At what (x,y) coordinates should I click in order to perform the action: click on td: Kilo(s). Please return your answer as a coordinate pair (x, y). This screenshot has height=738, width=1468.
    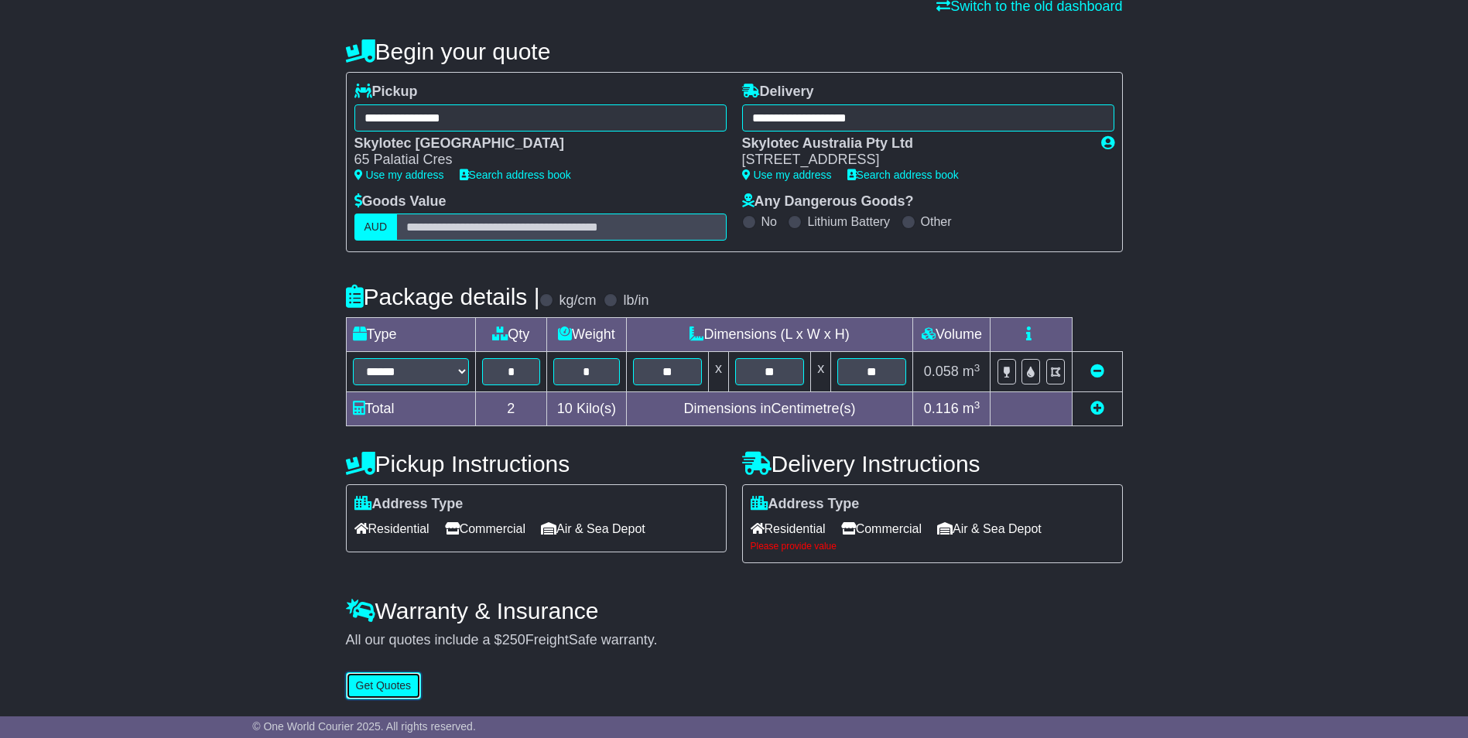
    Looking at the image, I should click on (587, 409).